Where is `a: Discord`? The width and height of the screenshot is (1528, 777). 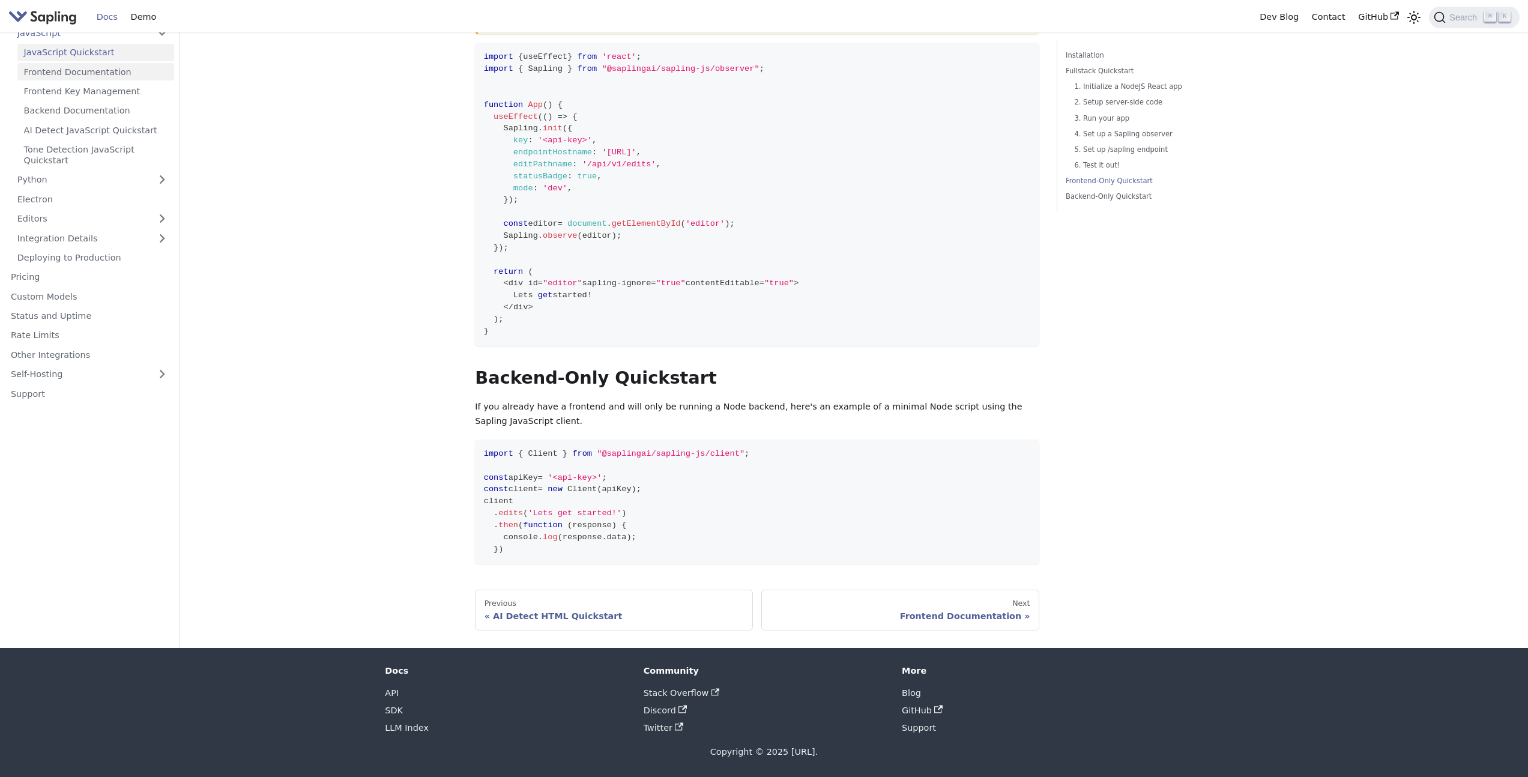 a: Discord is located at coordinates (665, 710).